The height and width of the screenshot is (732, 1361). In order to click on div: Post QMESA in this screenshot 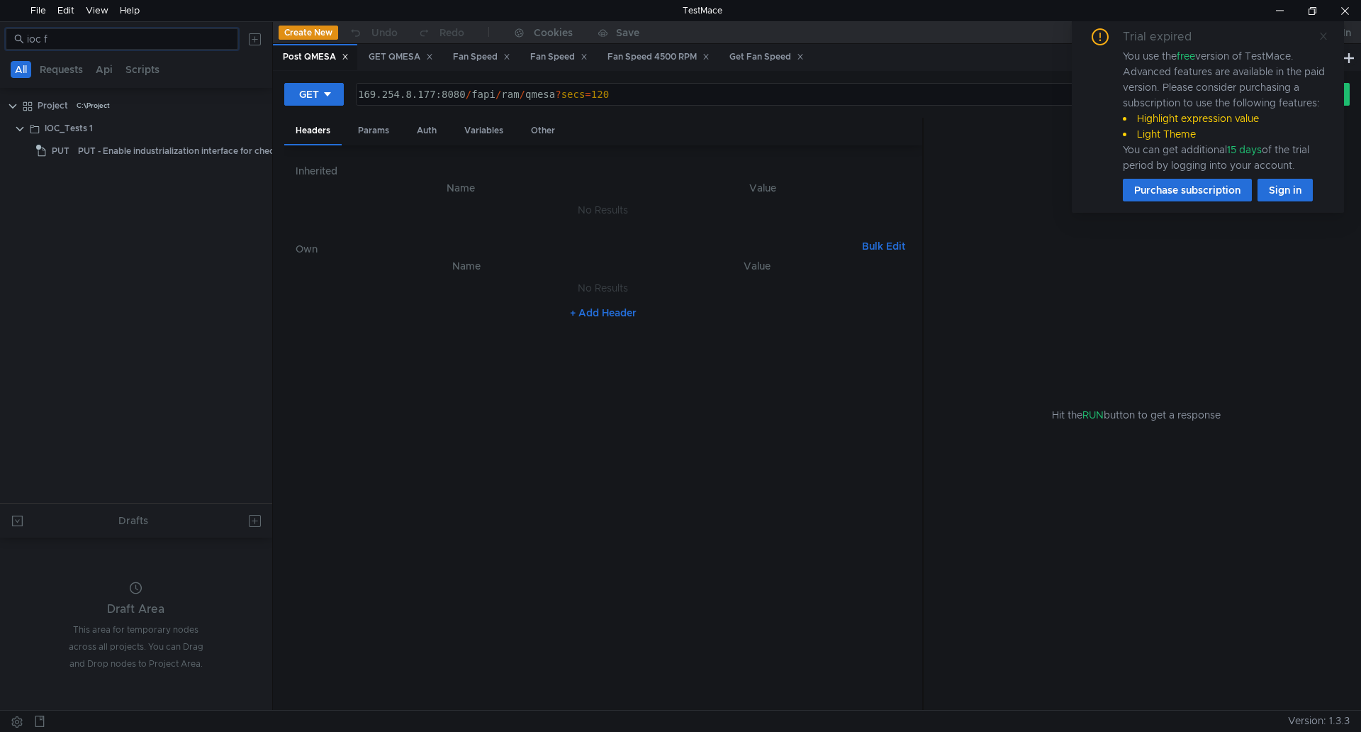, I will do `click(315, 57)`.